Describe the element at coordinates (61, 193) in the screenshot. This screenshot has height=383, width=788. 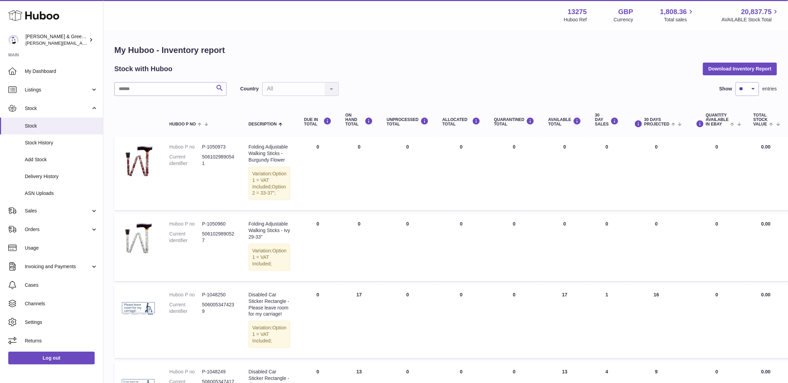
I see `span: ASN Uploads` at that location.